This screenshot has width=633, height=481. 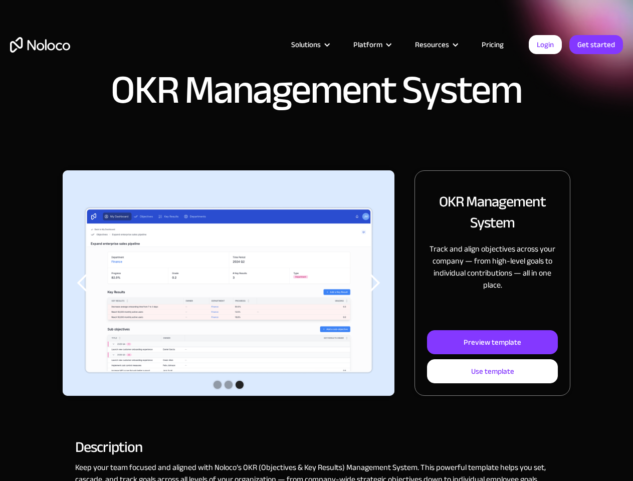 I want to click on div: Use template, so click(x=492, y=371).